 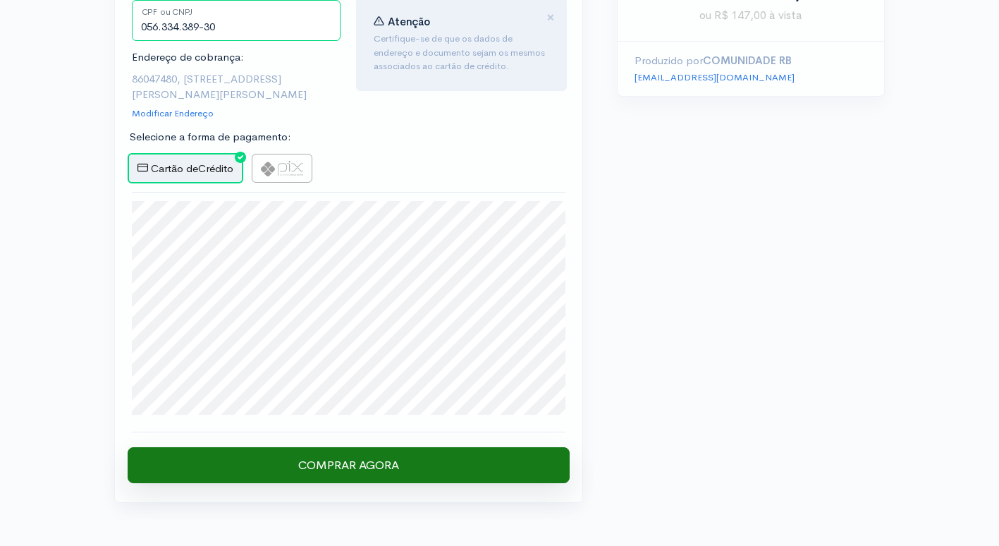 I want to click on input: Comprar Agora, so click(x=348, y=465).